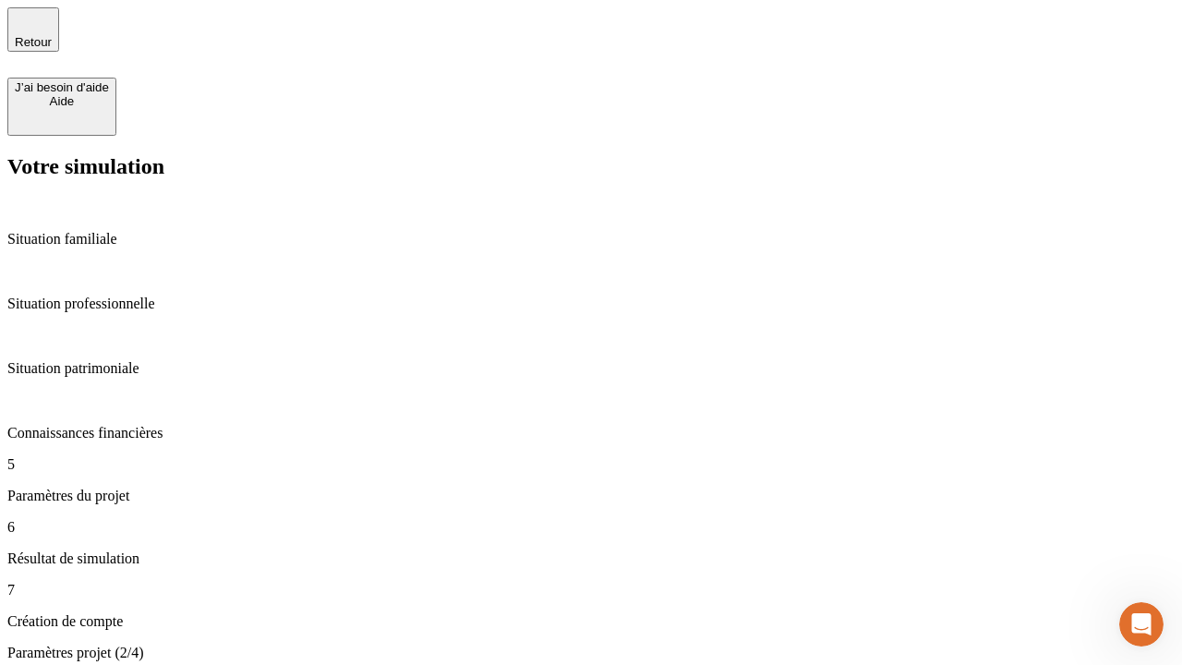 This screenshot has height=665, width=1182. Describe the element at coordinates (62, 87) in the screenshot. I see `div: J’ai besoin d'aide` at that location.